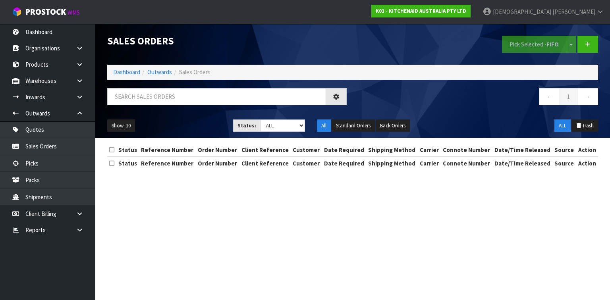 The image size is (610, 300). Describe the element at coordinates (227, 41) in the screenshot. I see `h1: Sales Orders` at that location.